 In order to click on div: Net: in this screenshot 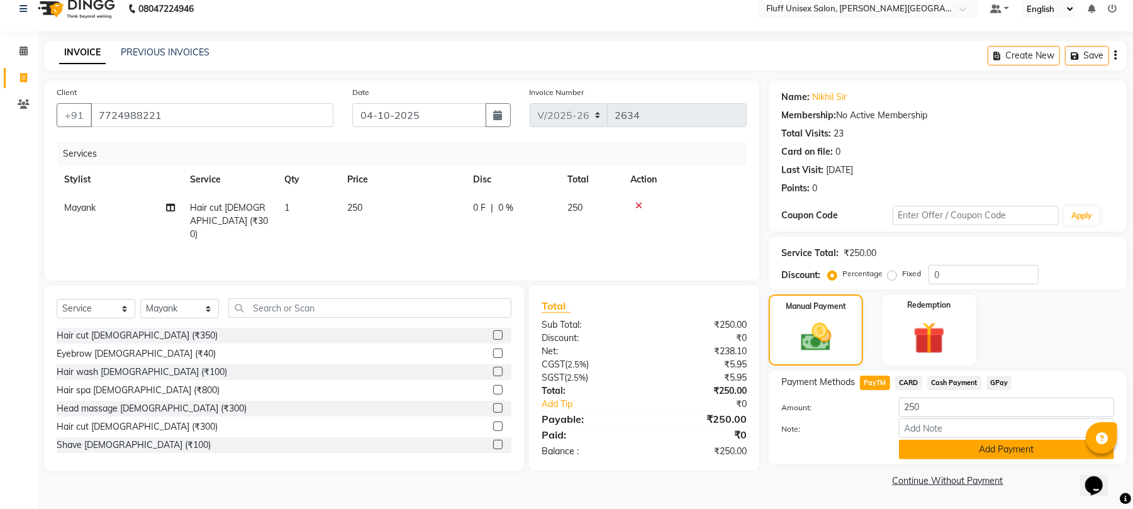, I will do `click(588, 351)`.